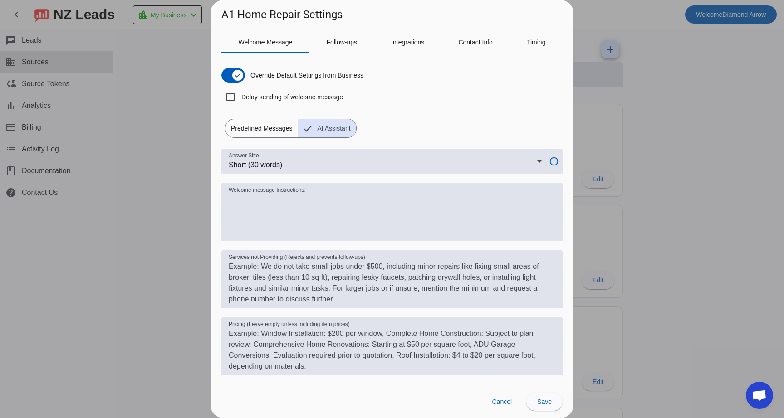  I want to click on mat-label: Welcome message Instructions:, so click(267, 190).